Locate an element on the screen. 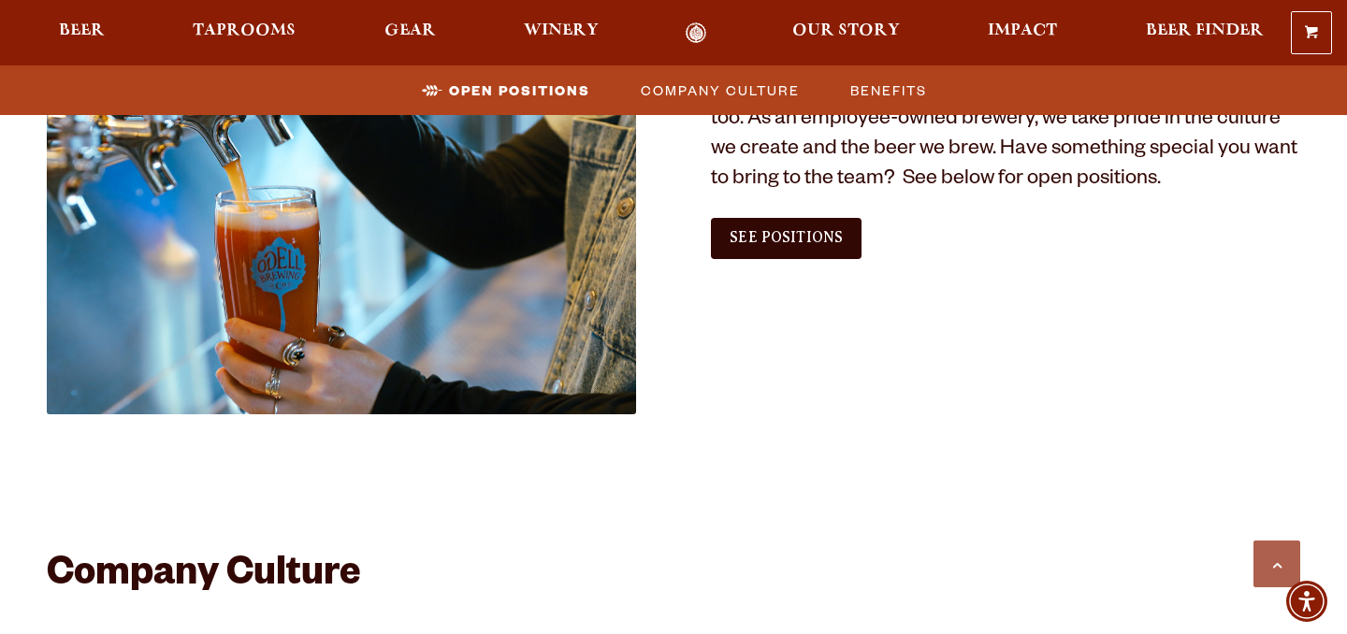 The height and width of the screenshot is (634, 1347). a: Company Culture is located at coordinates (720, 90).